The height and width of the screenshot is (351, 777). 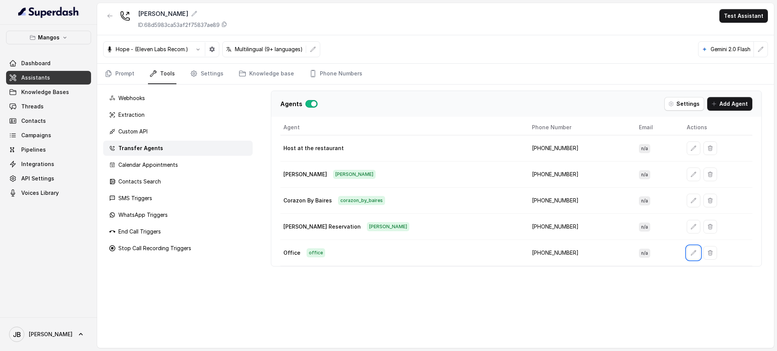 I want to click on a: API Settings, so click(x=49, y=179).